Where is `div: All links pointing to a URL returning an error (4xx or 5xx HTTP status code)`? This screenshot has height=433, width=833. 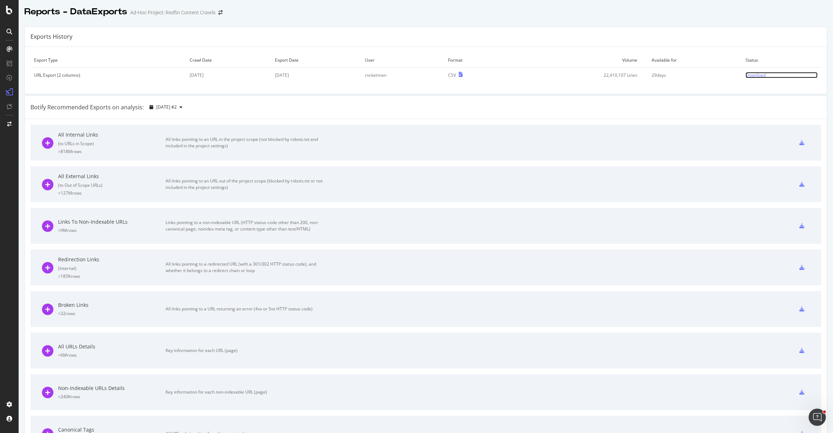 div: All links pointing to a URL returning an error (4xx or 5xx HTTP status code) is located at coordinates (246, 309).